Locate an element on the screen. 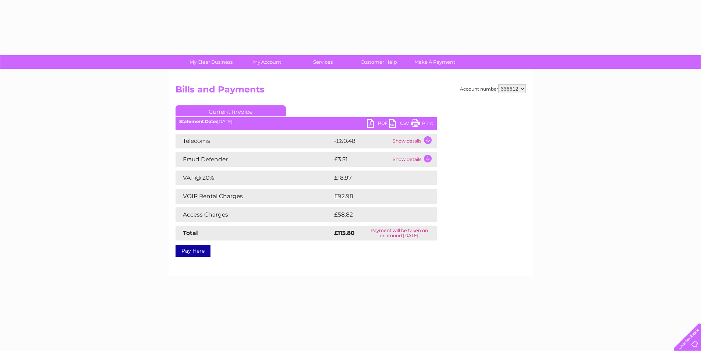 Image resolution: width=701 pixels, height=351 pixels. td: £3.51 is located at coordinates (361, 159).